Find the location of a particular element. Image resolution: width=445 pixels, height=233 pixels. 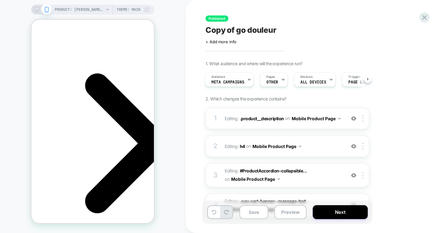

span: Theme: MAIN is located at coordinates (128, 10).